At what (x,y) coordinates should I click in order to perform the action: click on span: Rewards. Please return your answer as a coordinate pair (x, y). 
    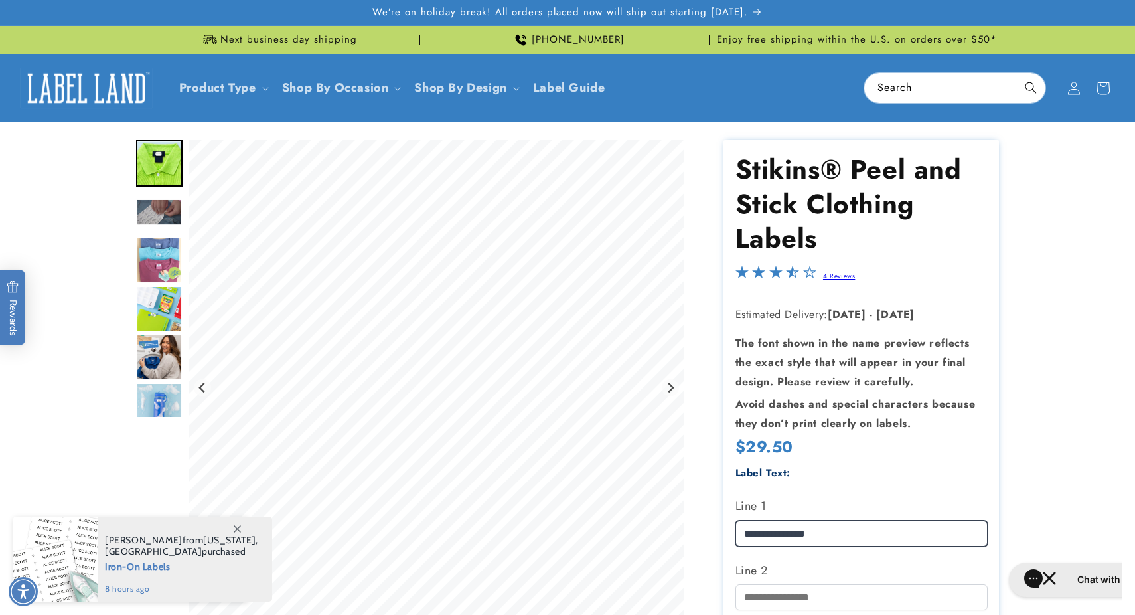
    Looking at the image, I should click on (13, 308).